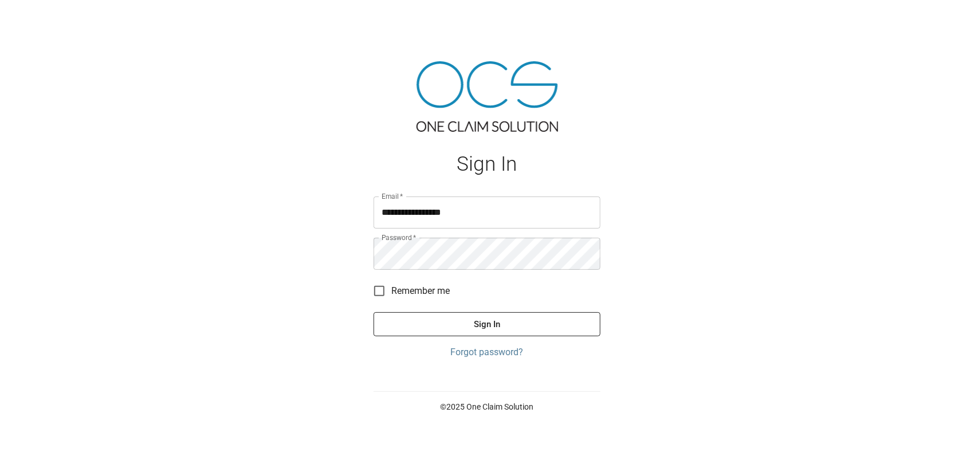 The image size is (974, 452). Describe the element at coordinates (487, 164) in the screenshot. I see `h1: Sign In` at that location.